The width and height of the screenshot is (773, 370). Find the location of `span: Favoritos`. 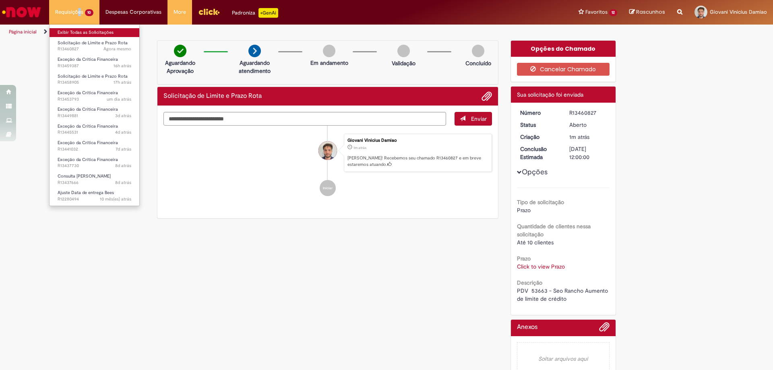

span: Favoritos is located at coordinates (596, 12).